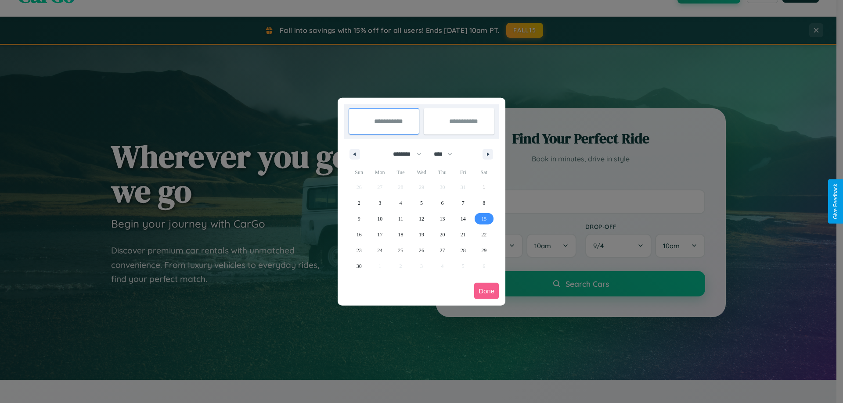  Describe the element at coordinates (421, 219) in the screenshot. I see `button: 12` at that location.